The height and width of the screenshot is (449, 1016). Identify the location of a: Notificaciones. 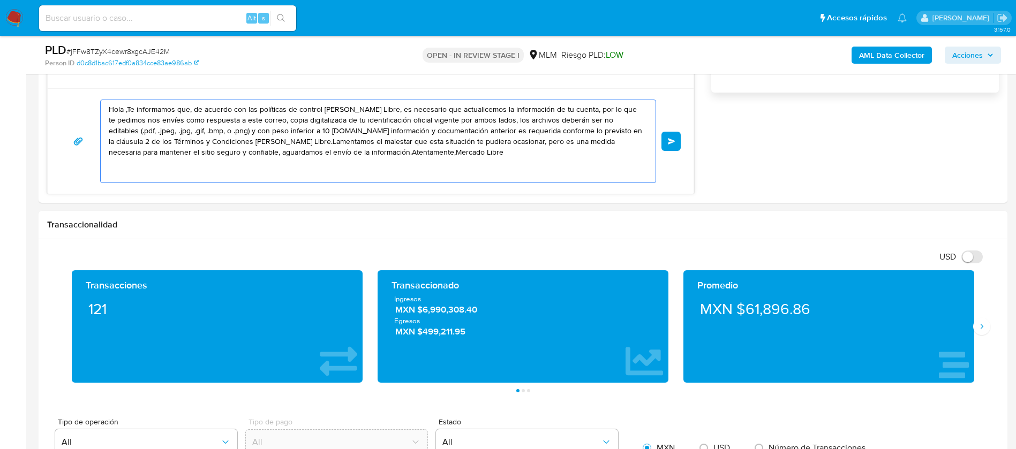
(902, 18).